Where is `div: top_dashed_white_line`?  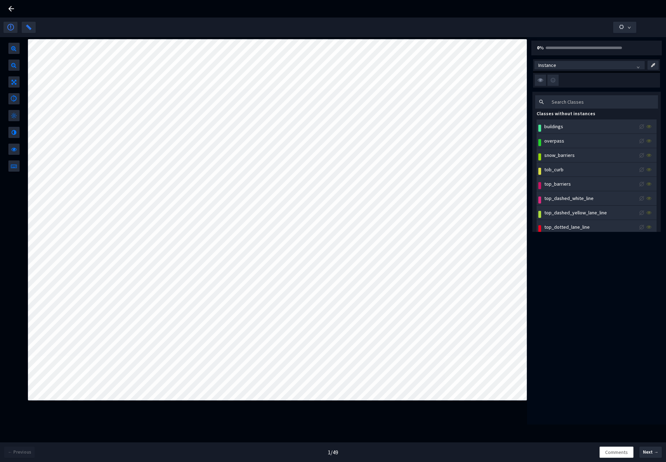
div: top_dashed_white_line is located at coordinates (569, 198).